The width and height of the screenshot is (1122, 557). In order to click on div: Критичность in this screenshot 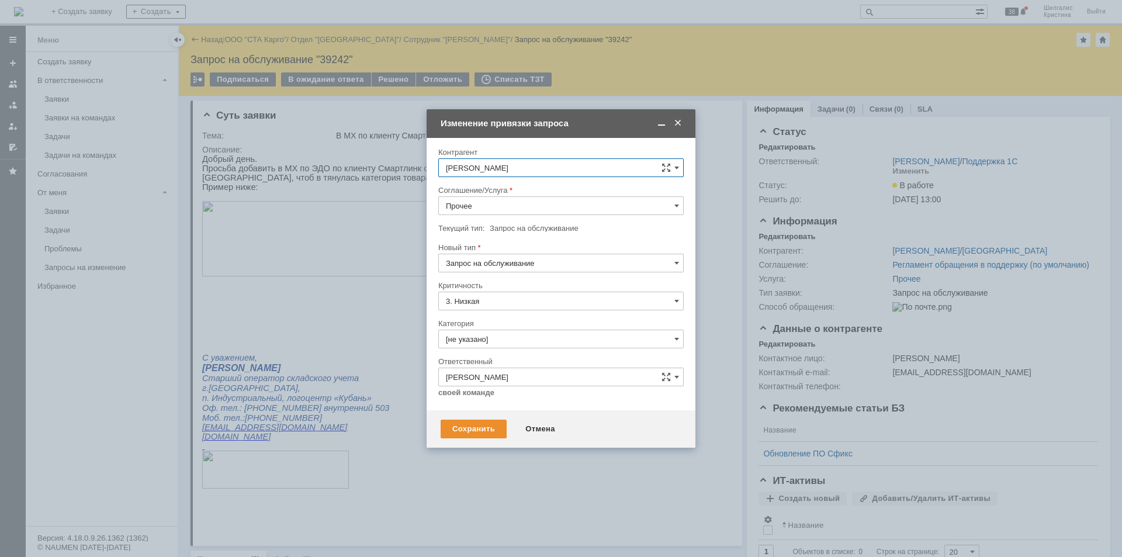, I will do `click(560, 285)`.